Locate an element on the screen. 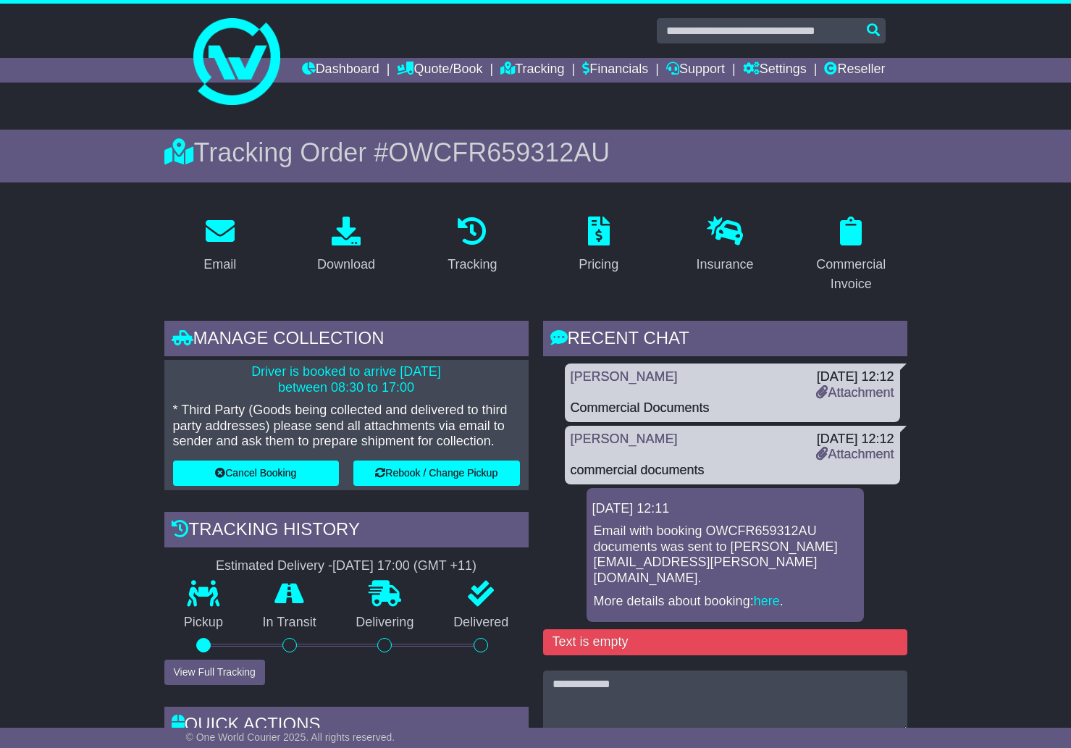  div: Download is located at coordinates (346, 264).